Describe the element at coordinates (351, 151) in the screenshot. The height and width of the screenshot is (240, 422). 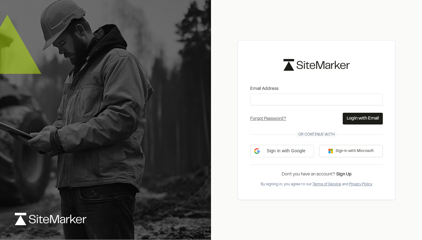
I see `button: Sign in with Microsoft` at that location.